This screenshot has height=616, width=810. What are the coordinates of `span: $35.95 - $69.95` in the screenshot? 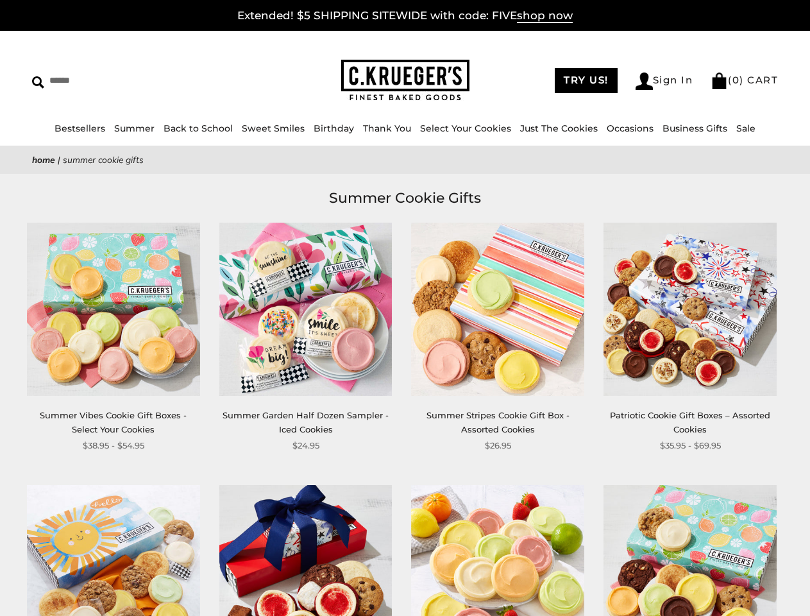 It's located at (690, 445).